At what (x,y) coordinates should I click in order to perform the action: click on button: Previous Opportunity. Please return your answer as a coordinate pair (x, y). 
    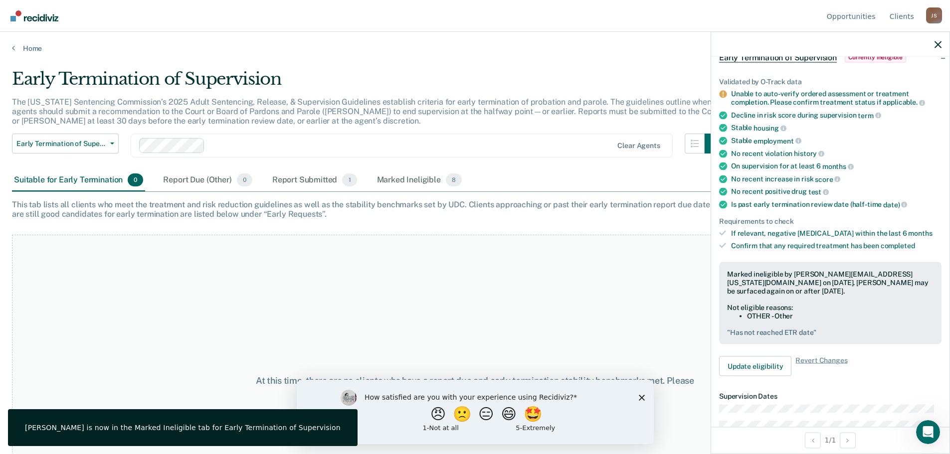
    Looking at the image, I should click on (813, 440).